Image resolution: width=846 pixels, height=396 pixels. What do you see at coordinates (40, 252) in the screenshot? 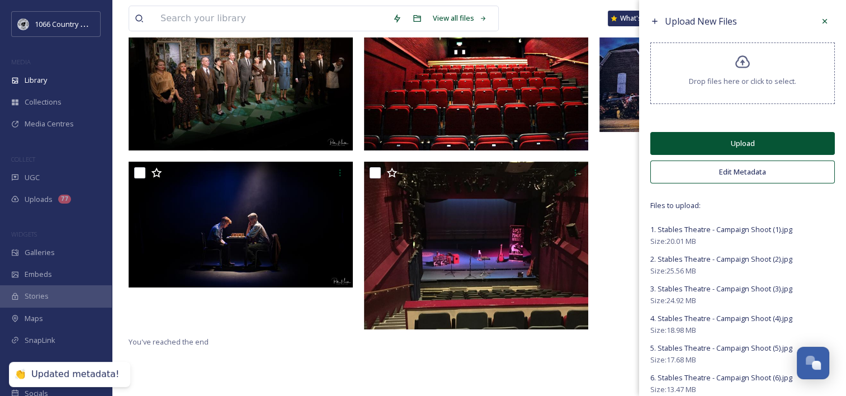
I see `span: Galleries` at bounding box center [40, 252].